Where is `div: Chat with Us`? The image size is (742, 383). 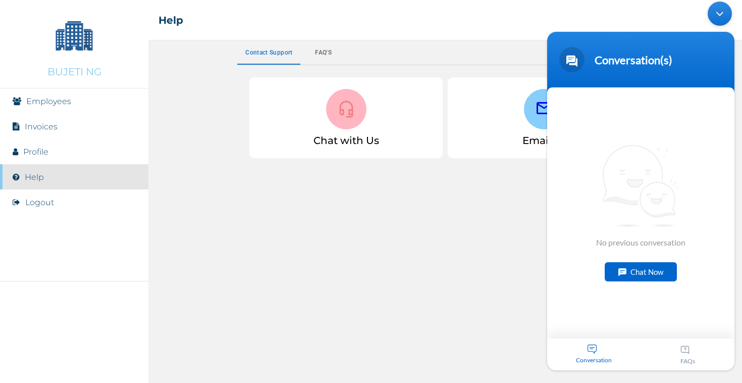 div: Chat with Us is located at coordinates (346, 118).